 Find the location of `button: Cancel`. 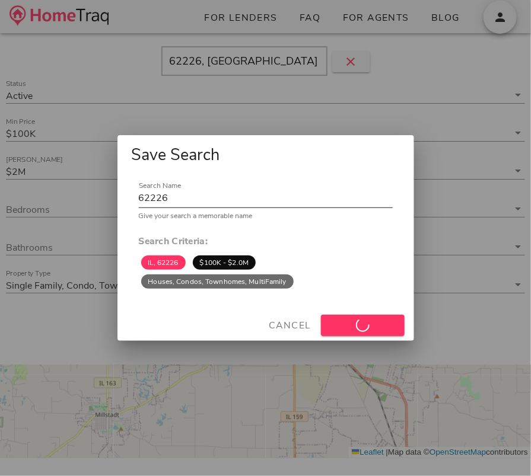

button: Cancel is located at coordinates (289, 326).